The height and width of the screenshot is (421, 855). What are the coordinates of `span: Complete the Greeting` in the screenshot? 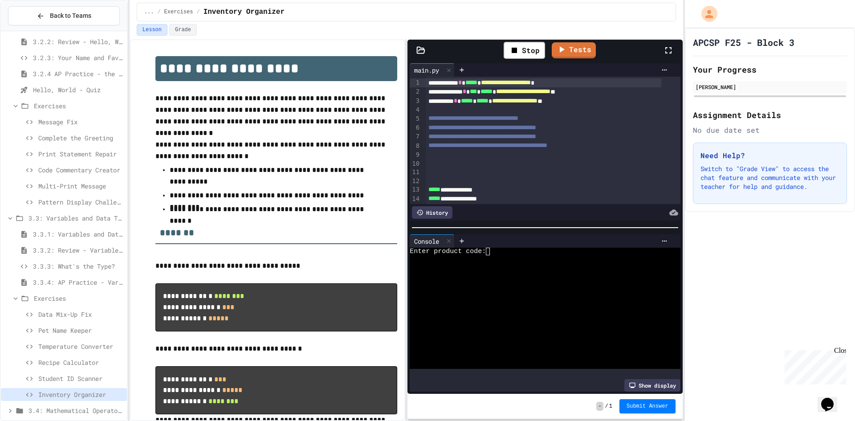 It's located at (81, 138).